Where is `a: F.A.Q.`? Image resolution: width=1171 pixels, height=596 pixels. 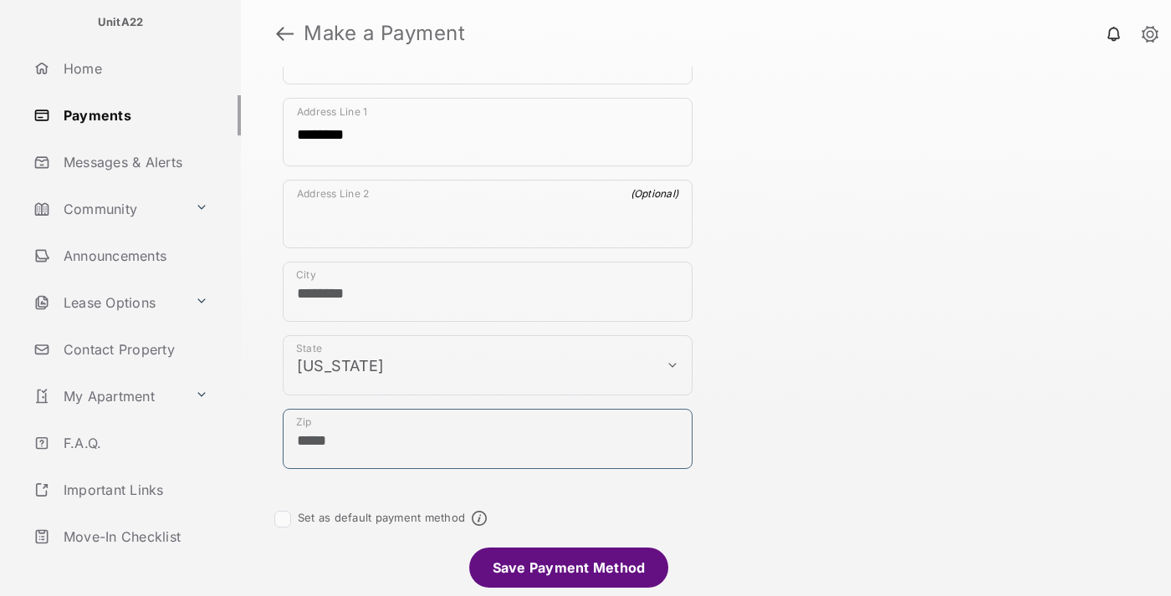
a: F.A.Q. is located at coordinates (134, 443).